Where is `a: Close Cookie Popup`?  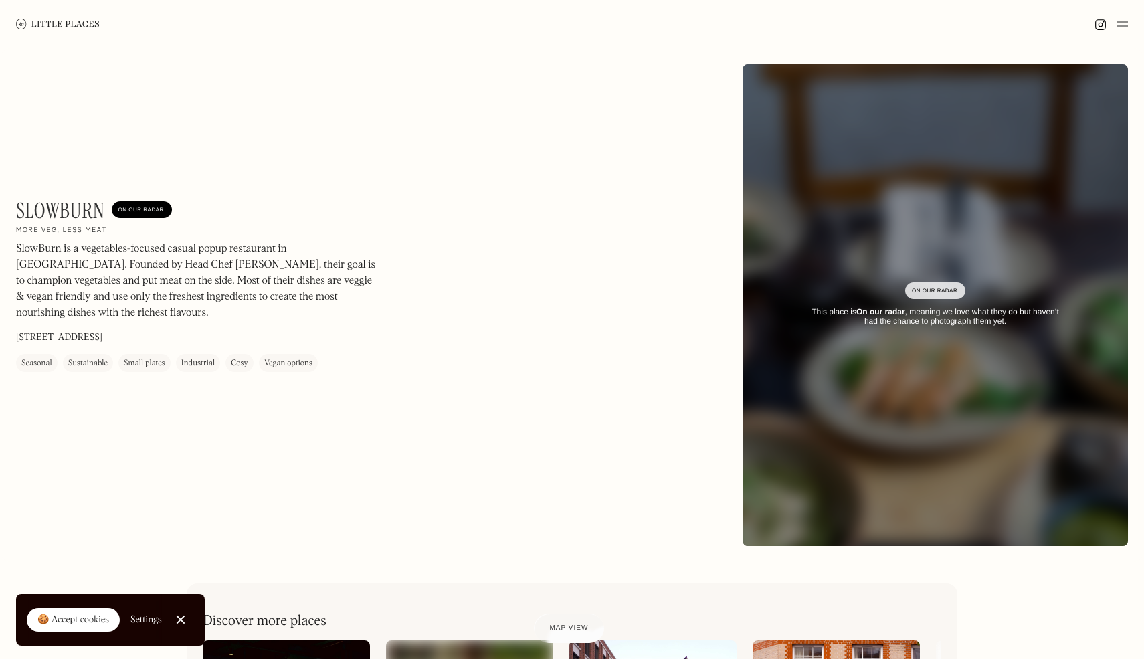 a: Close Cookie Popup is located at coordinates (181, 620).